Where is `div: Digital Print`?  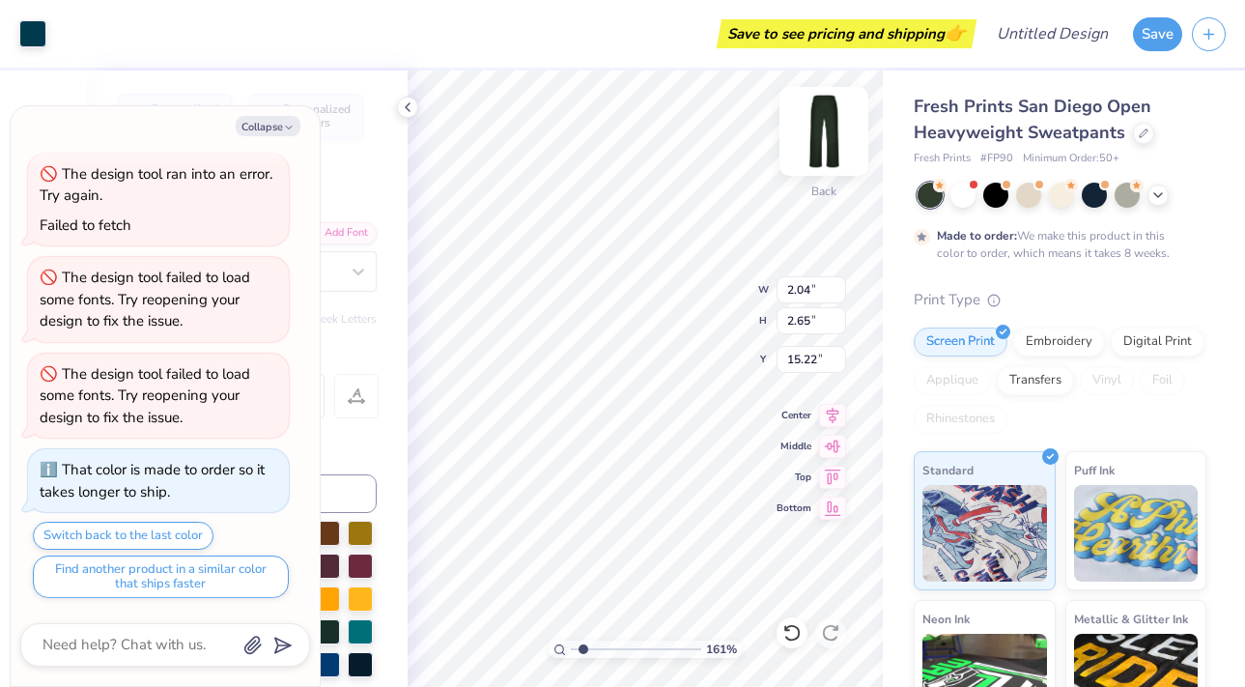 div: Digital Print is located at coordinates (1157, 342).